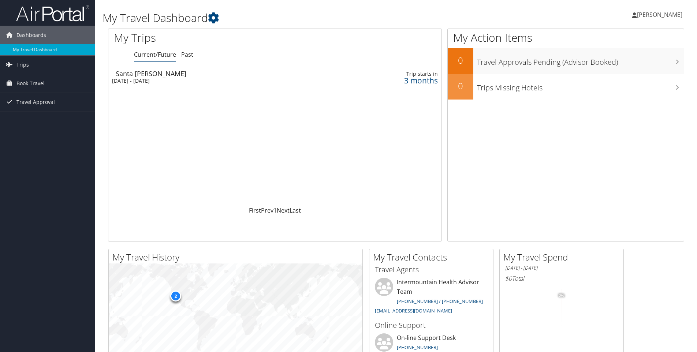 Image resolution: width=697 pixels, height=352 pixels. I want to click on a: 1, so click(275, 211).